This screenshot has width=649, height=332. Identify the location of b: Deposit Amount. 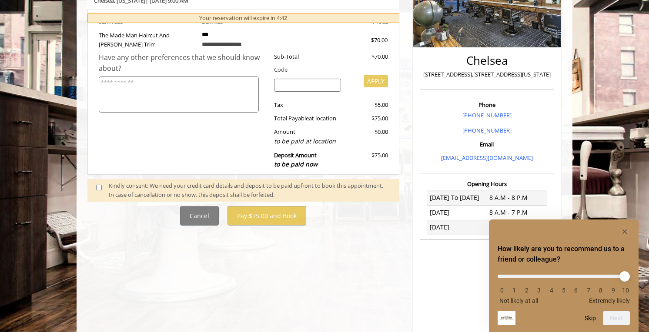
(296, 160).